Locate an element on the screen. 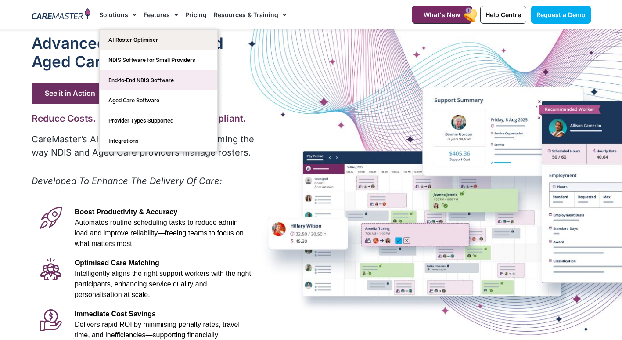 This screenshot has width=622, height=340. a: Request a Demo is located at coordinates (561, 14).